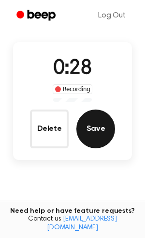 The image size is (145, 238). Describe the element at coordinates (49, 129) in the screenshot. I see `button: Delete Audio Record` at that location.